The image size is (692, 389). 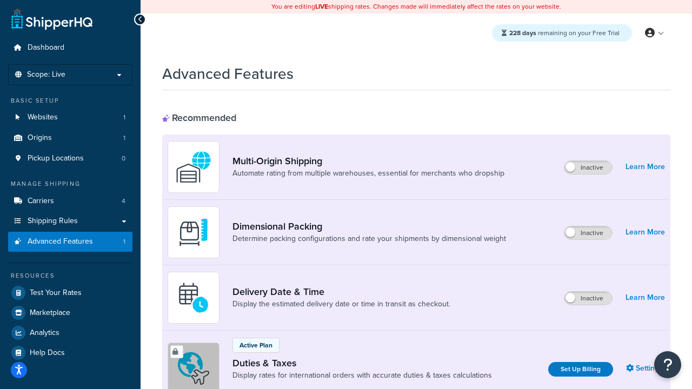 I want to click on a: Display the estimated delivery date or time in transit as checkout., so click(x=341, y=304).